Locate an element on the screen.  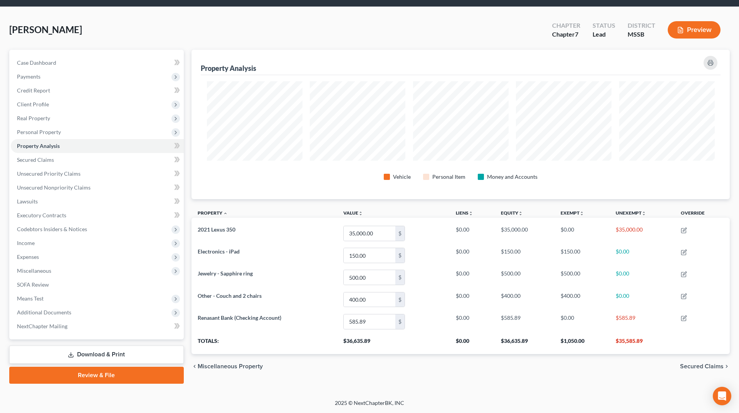
span: Lawsuits is located at coordinates (27, 201).